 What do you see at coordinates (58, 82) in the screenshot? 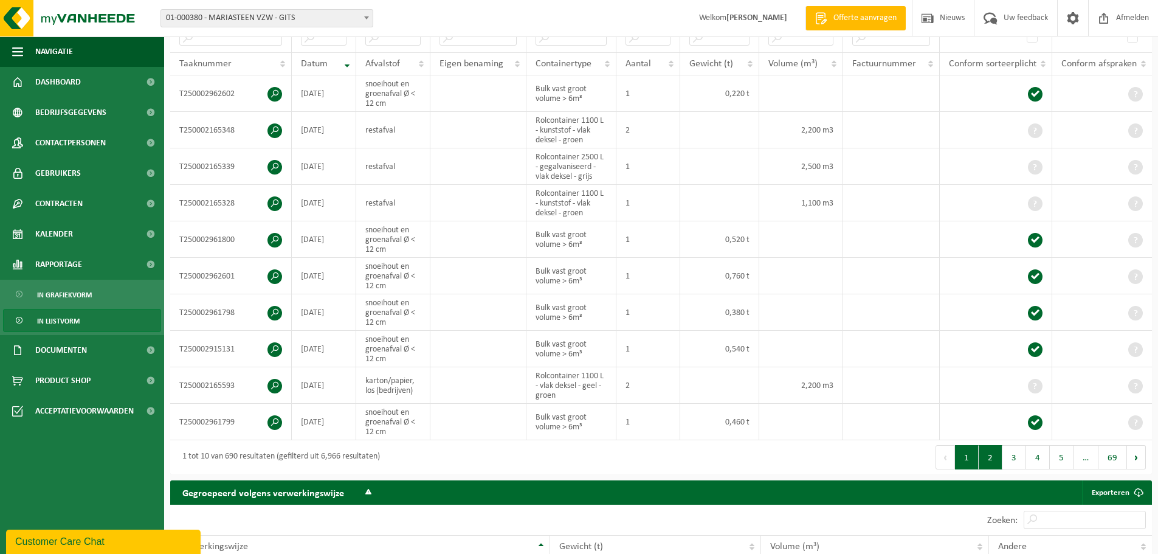
I see `span: Dashboard` at bounding box center [58, 82].